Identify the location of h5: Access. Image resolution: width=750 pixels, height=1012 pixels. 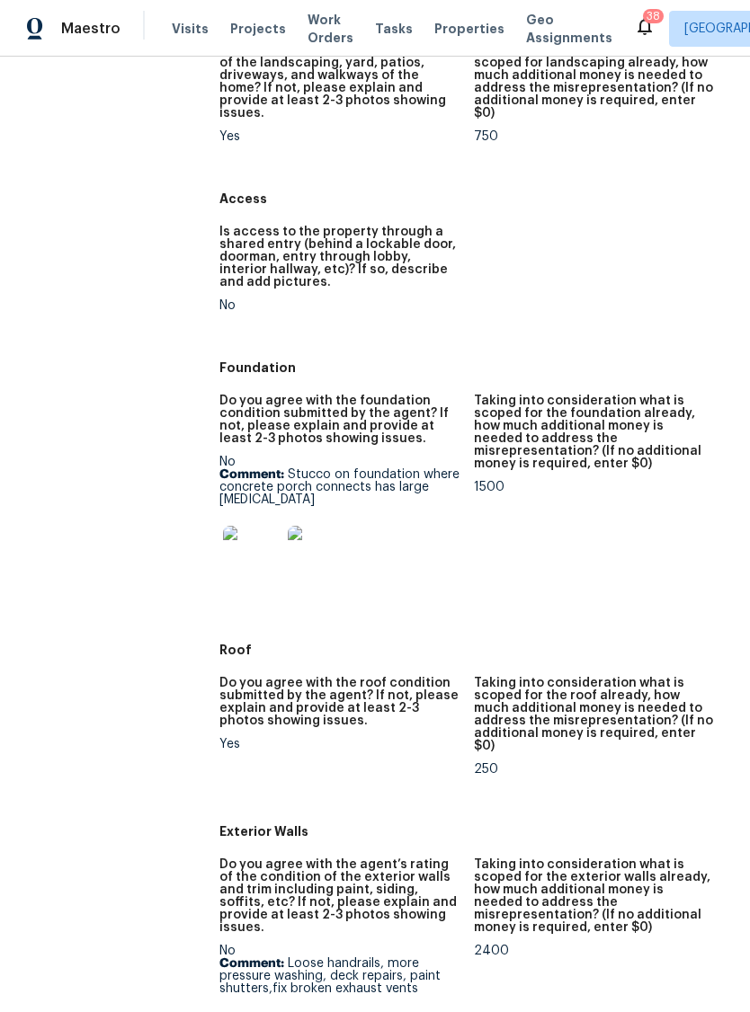
(474, 199).